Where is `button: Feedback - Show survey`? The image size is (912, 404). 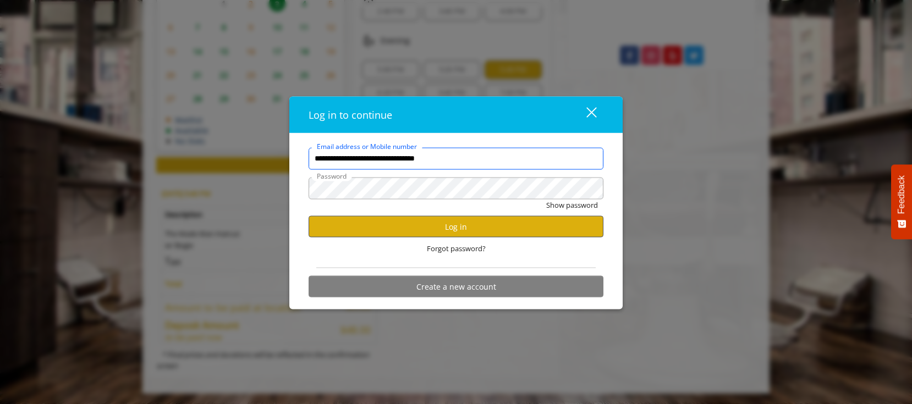 button: Feedback - Show survey is located at coordinates (901, 202).